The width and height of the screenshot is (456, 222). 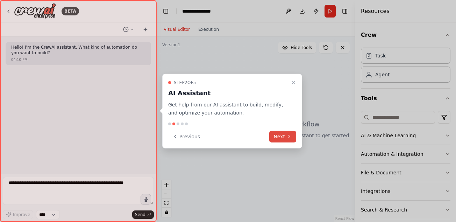 I want to click on button: Next, so click(x=283, y=136).